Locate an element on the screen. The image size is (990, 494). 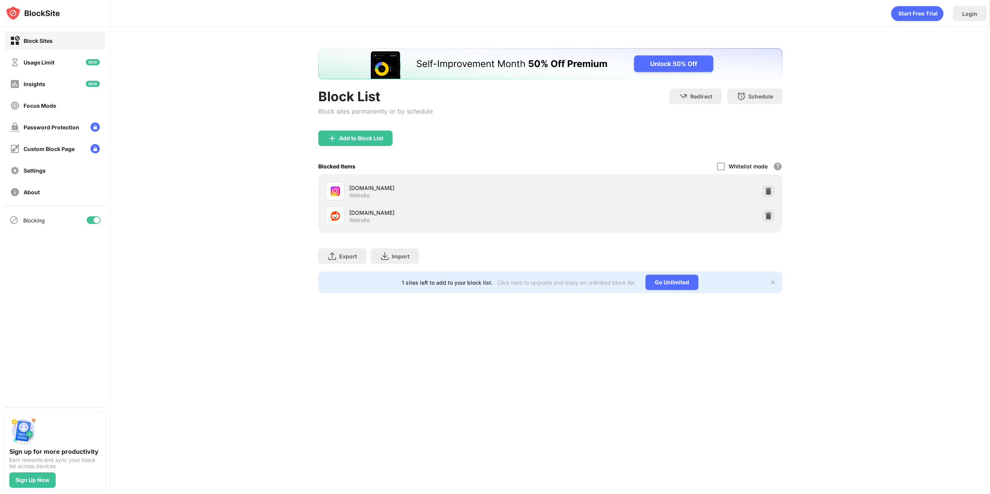
div: Usage Limit is located at coordinates (39, 62).